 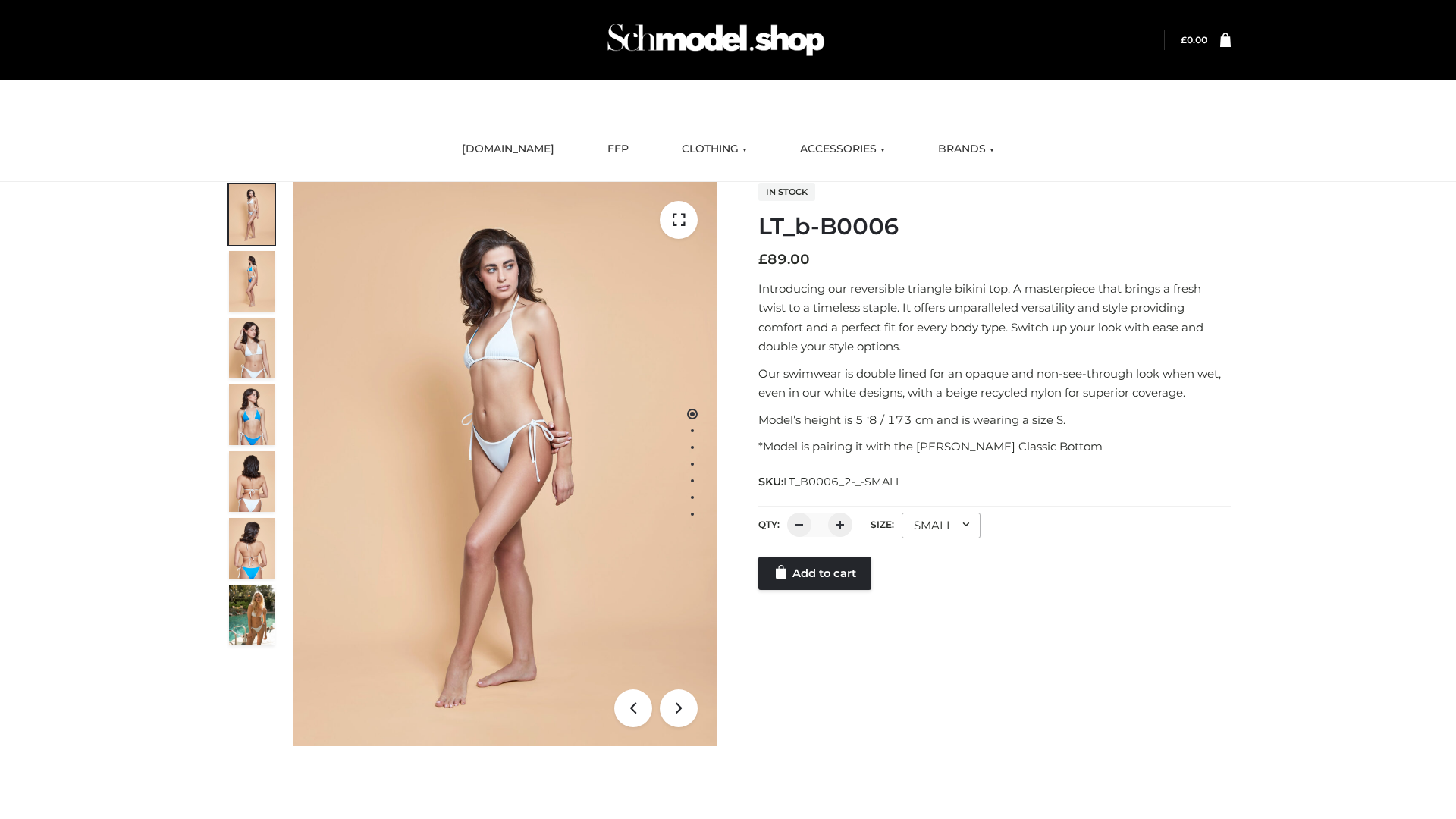 What do you see at coordinates (252, 481) in the screenshot?
I see `img: ArielClassicBikiniTop_CloudNine_AzureSky_OW114ECO_7-scaled.jpg` at bounding box center [252, 481].